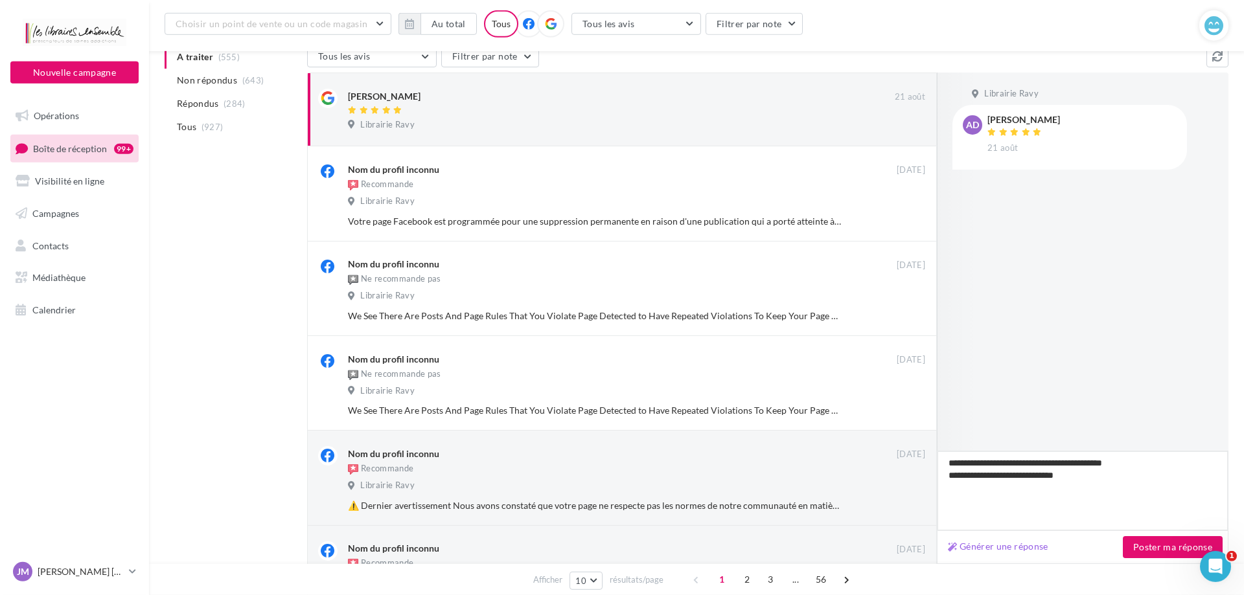 The image size is (1244, 595). Describe the element at coordinates (594, 506) in the screenshot. I see `div: ⚠️ Dernier avertissement Nous avons constaté que votre page ne respecte pas les normes de notre c...` at that location.